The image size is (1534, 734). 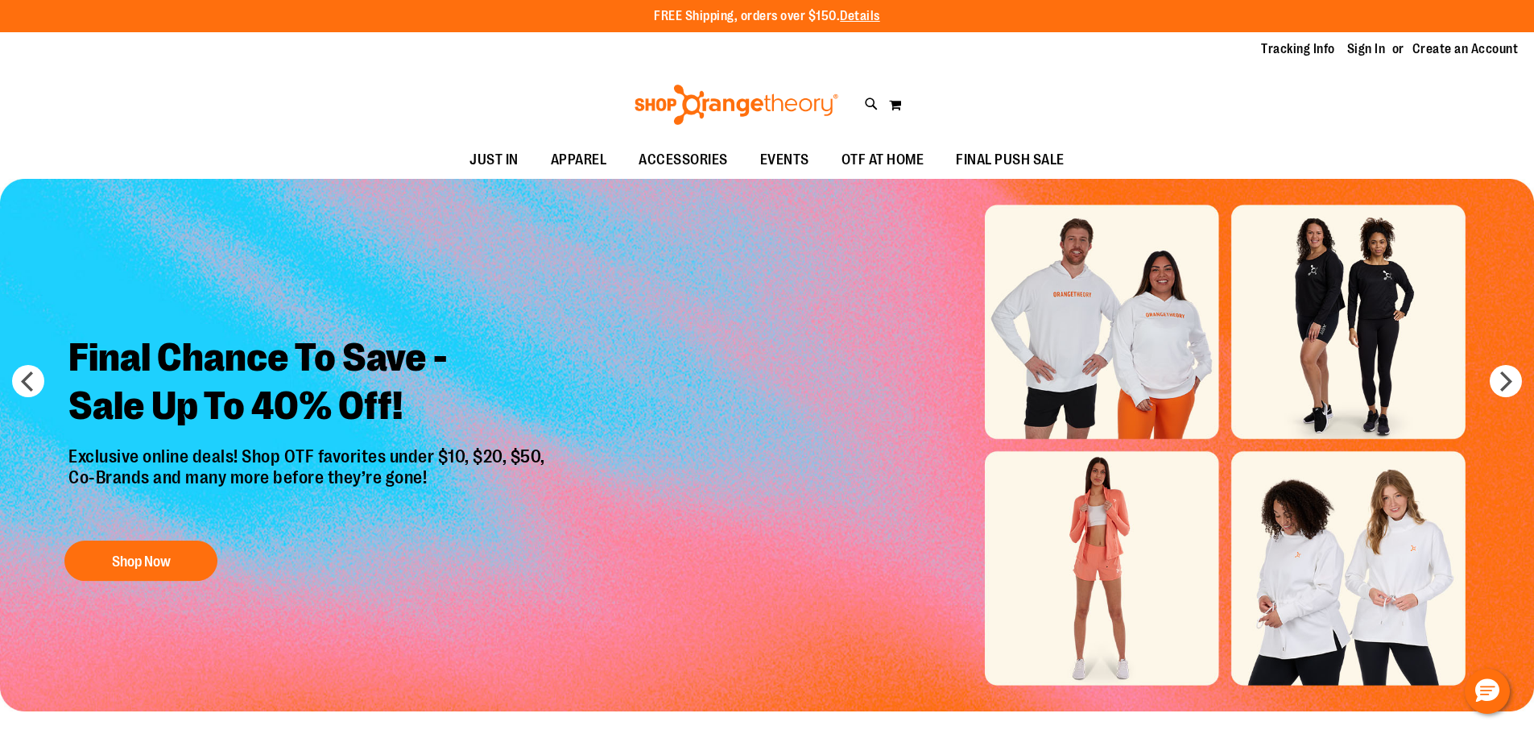 What do you see at coordinates (784, 160) in the screenshot?
I see `a: EVENTS` at bounding box center [784, 160].